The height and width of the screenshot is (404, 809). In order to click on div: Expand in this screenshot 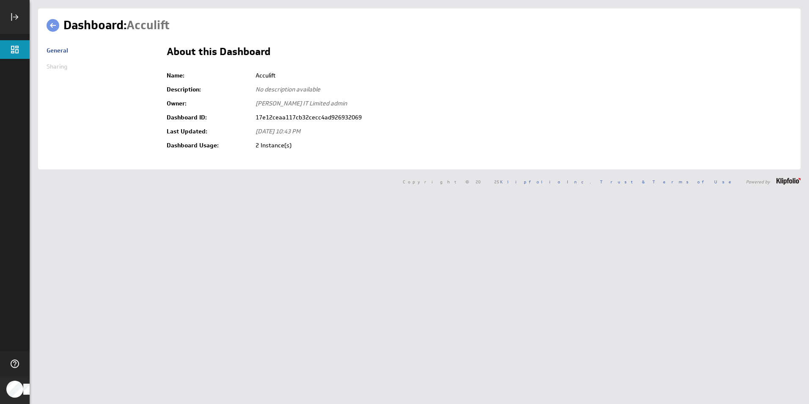, I will do `click(15, 17)`.